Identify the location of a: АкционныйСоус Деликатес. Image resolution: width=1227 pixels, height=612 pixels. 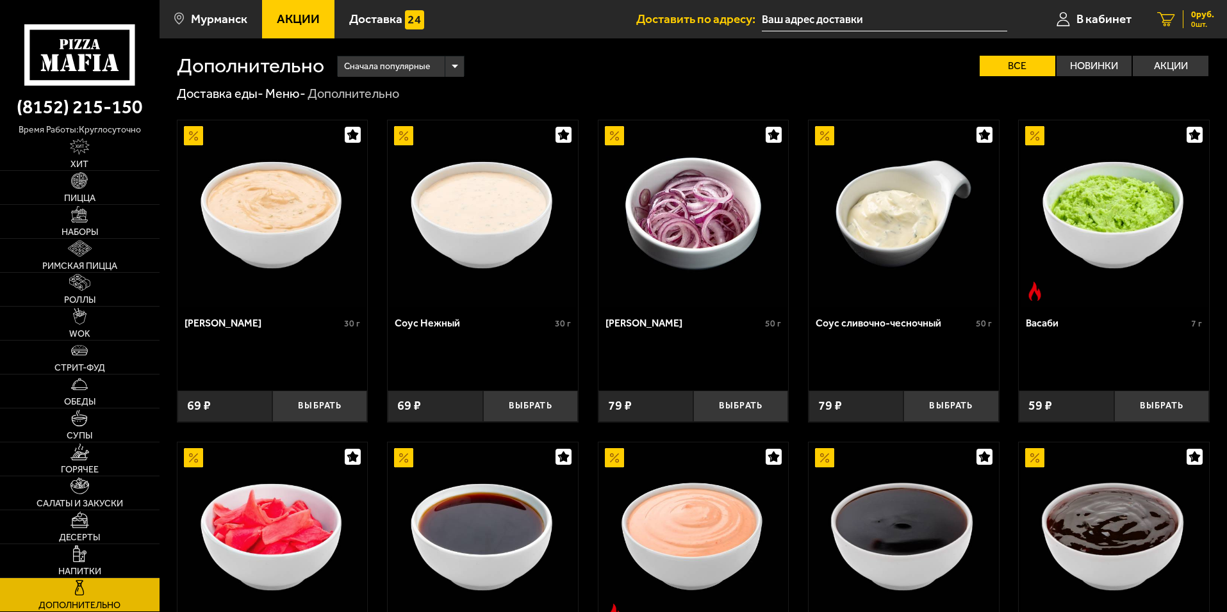
(272, 214).